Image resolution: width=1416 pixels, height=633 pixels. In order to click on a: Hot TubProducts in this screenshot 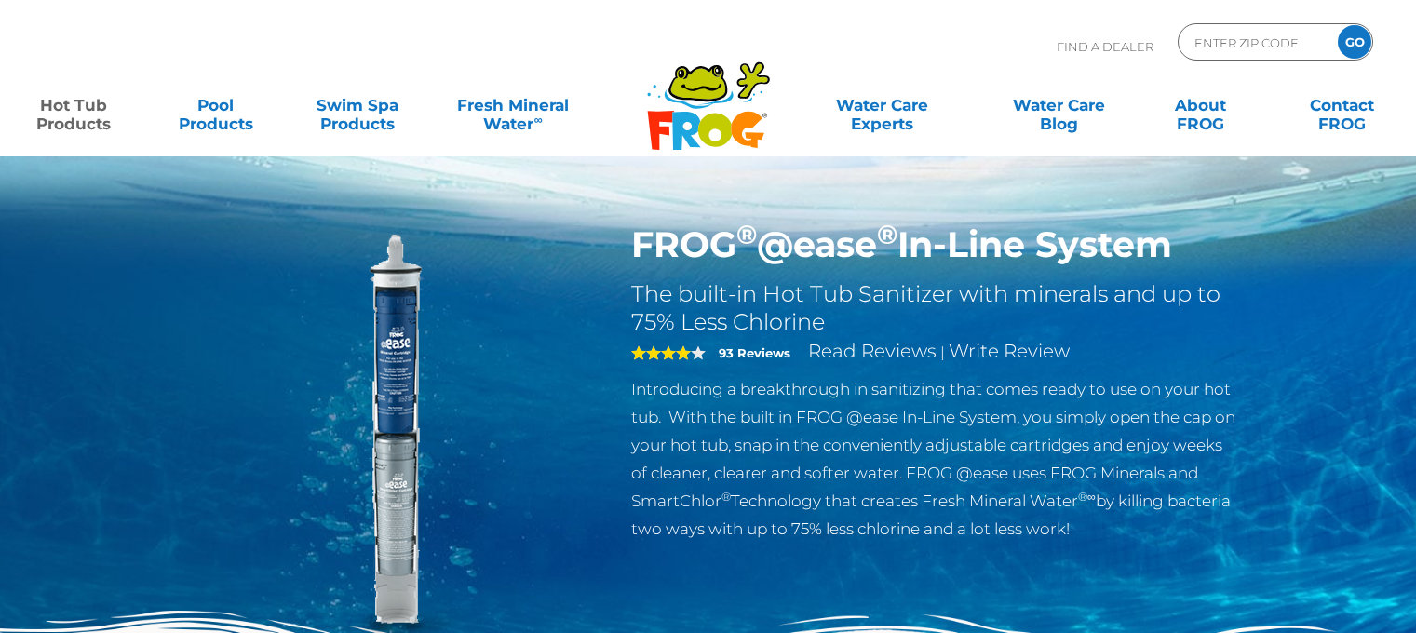, I will do `click(74, 105)`.